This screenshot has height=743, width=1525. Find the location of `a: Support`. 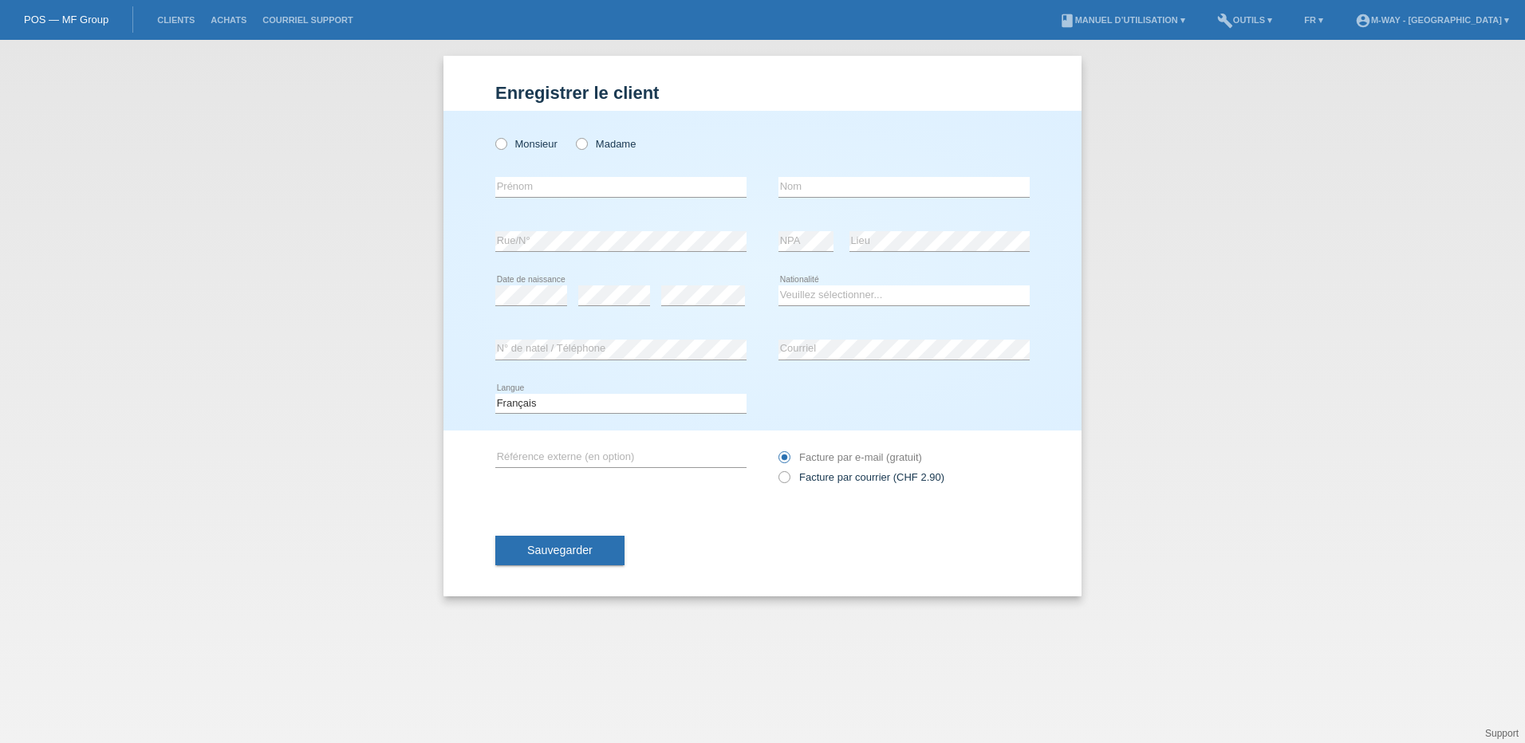

a: Support is located at coordinates (1501, 734).